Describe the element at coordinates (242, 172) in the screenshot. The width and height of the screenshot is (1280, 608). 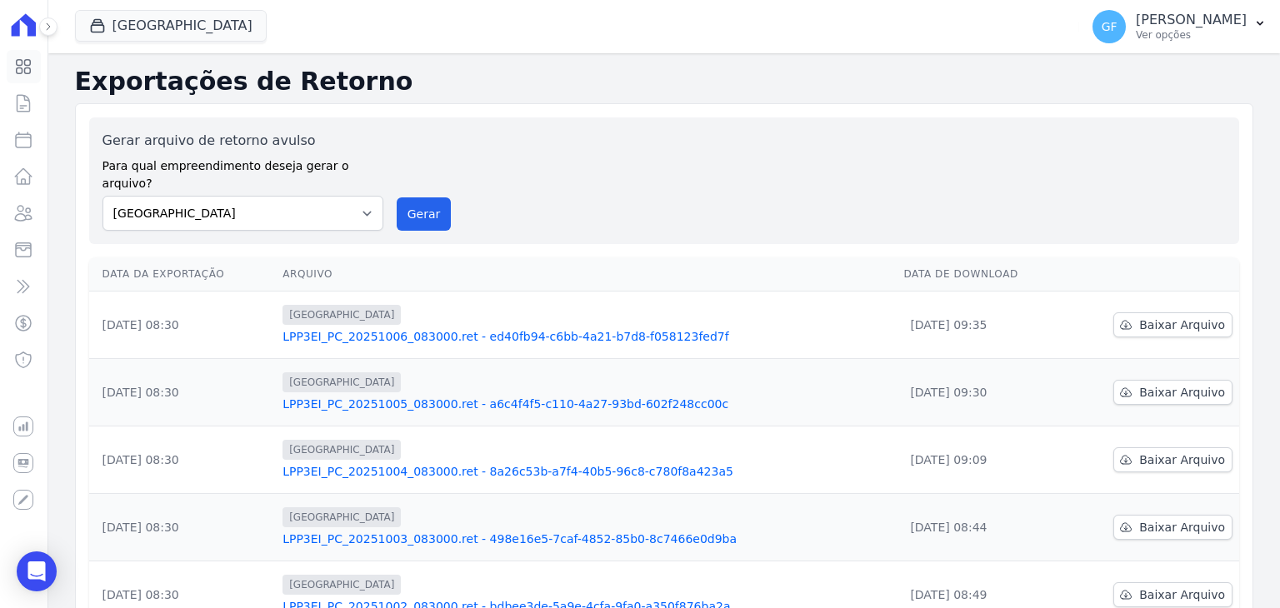
I see `label: Para qual empreendimento deseja gerar o arquivo?` at that location.